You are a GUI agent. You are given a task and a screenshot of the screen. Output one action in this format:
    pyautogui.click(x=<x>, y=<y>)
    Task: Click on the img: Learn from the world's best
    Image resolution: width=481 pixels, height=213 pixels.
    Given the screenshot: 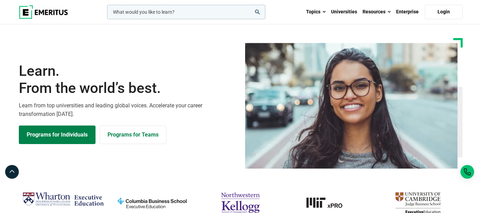 What is the action you would take?
    pyautogui.click(x=351, y=105)
    